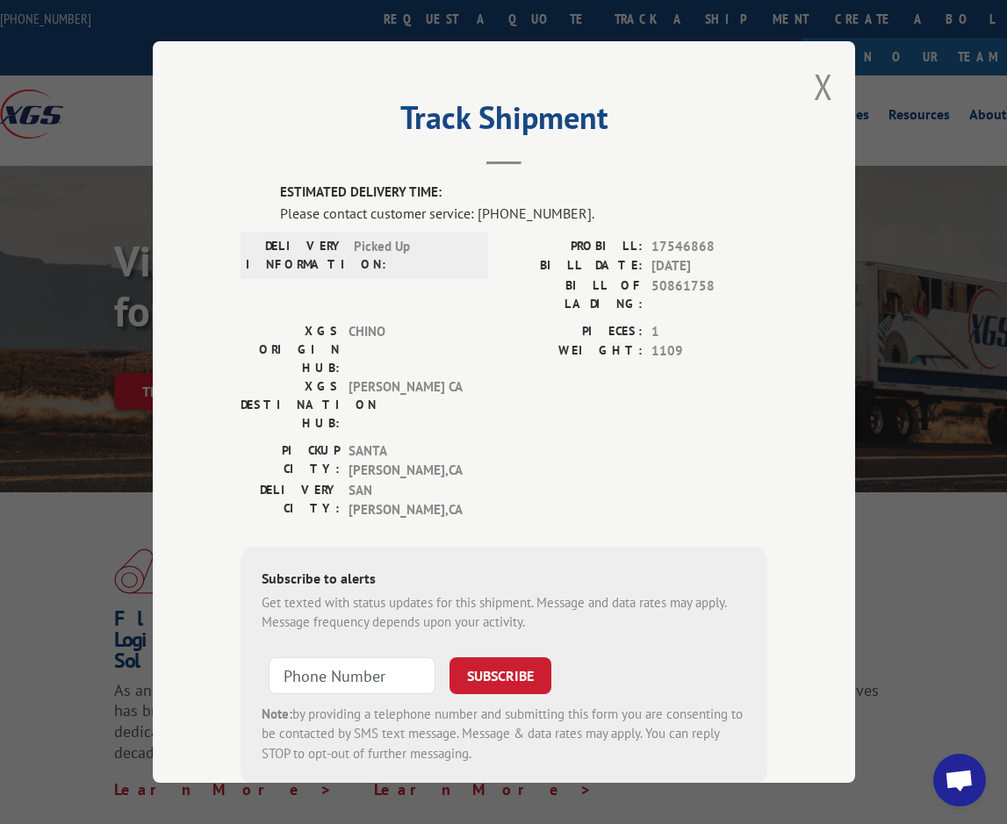 The height and width of the screenshot is (824, 1007). I want to click on label: XGS DESTINATION HUB:, so click(290, 405).